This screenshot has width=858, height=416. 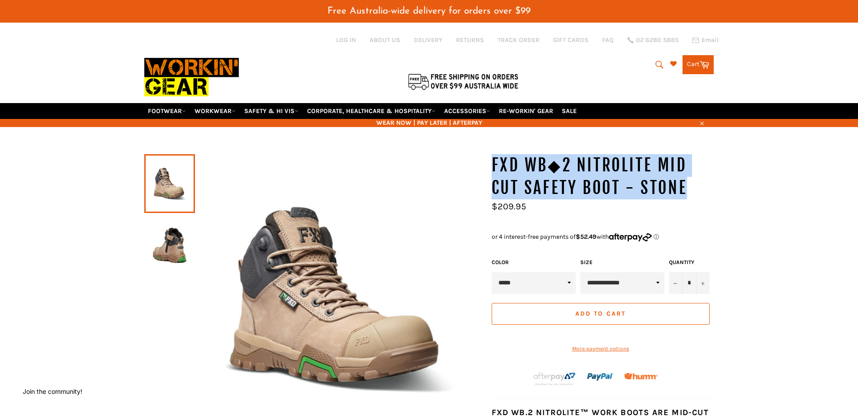 I want to click on a: RETURNS, so click(x=470, y=40).